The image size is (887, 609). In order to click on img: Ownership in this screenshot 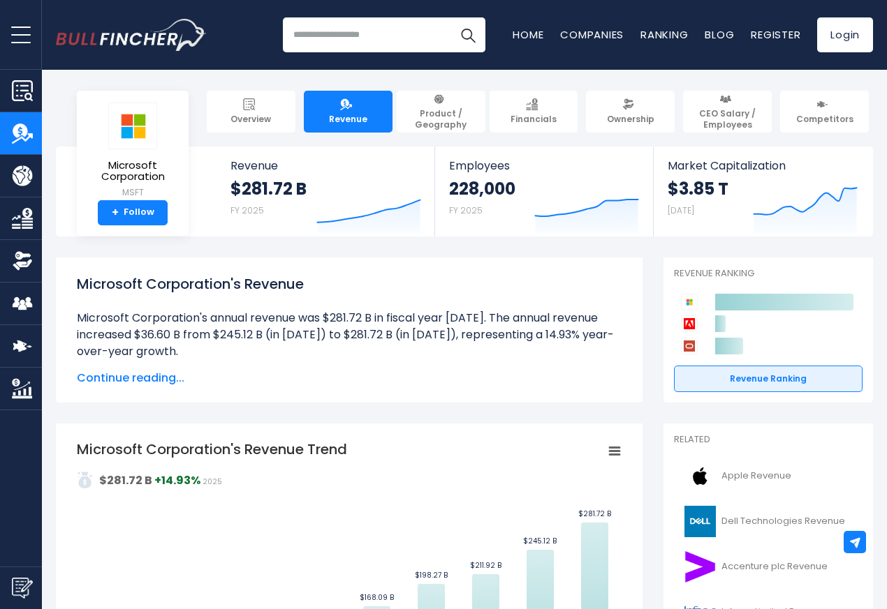, I will do `click(22, 261)`.